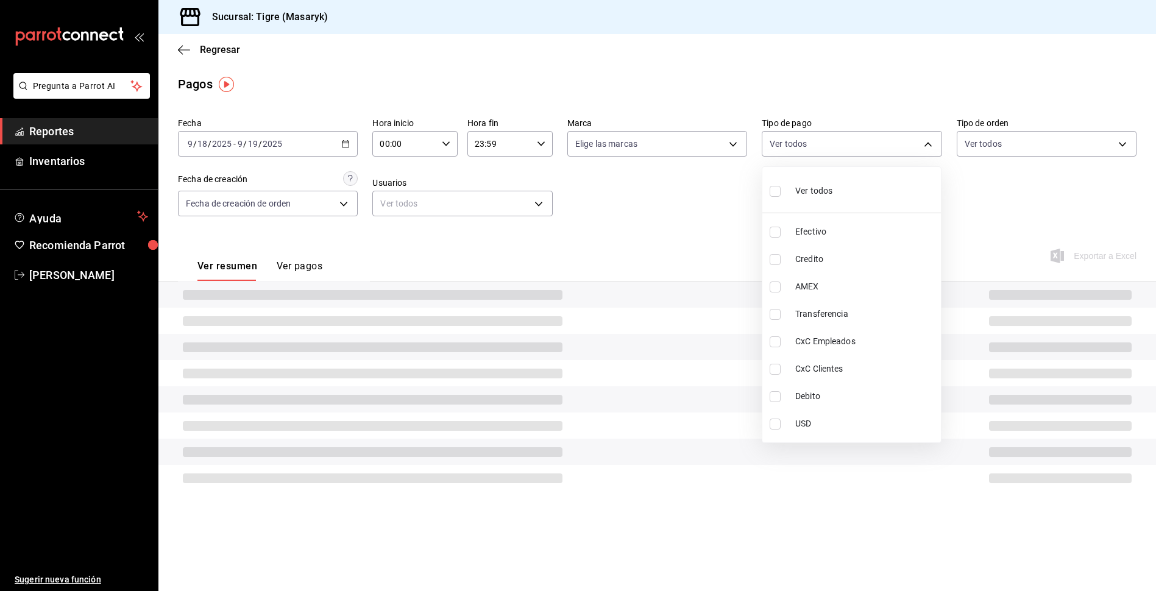  What do you see at coordinates (866, 259) in the screenshot?
I see `span: Credito` at bounding box center [866, 259].